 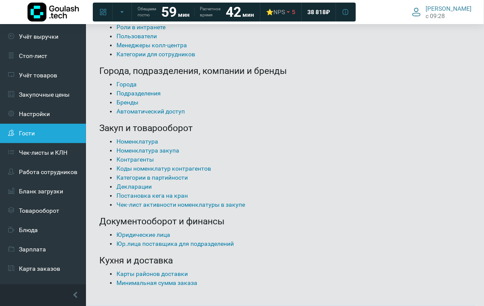 I want to click on a: Категории в партийности, so click(x=152, y=177).